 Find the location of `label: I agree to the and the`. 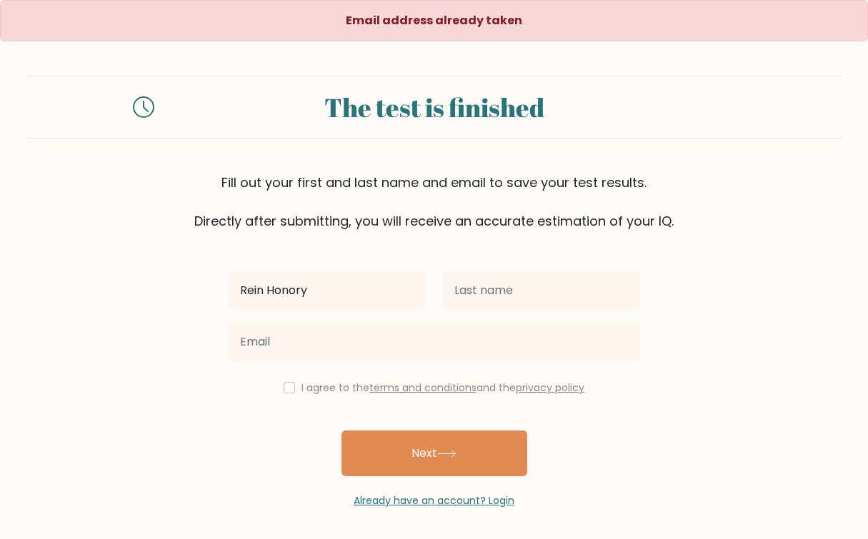

label: I agree to the and the is located at coordinates (443, 388).